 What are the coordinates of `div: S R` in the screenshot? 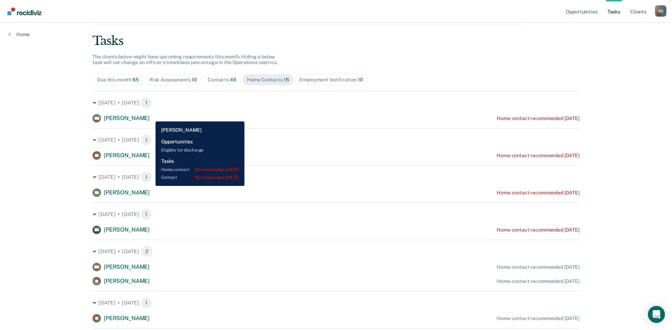 It's located at (660, 11).